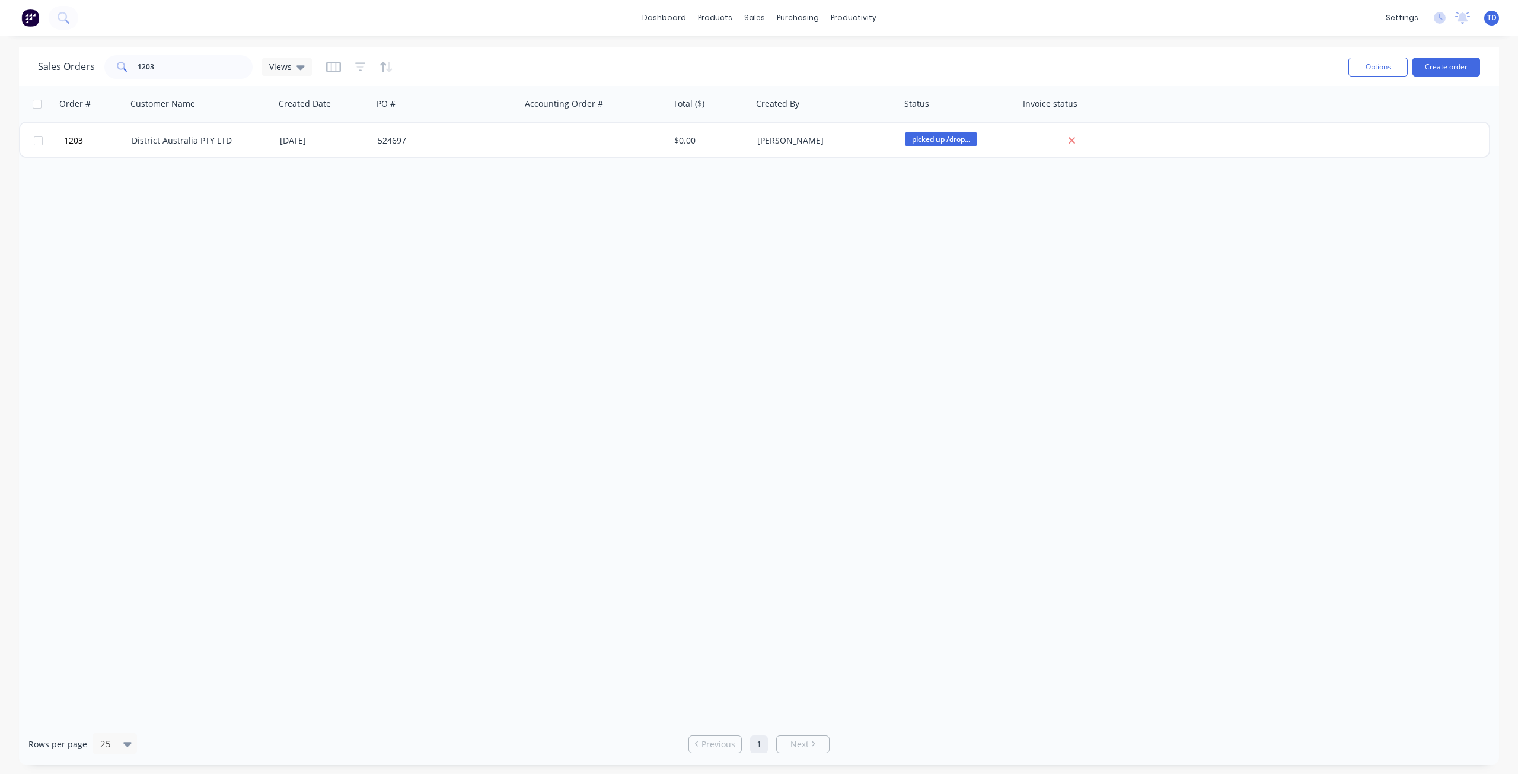 Image resolution: width=1518 pixels, height=774 pixels. Describe the element at coordinates (1446, 67) in the screenshot. I see `button: Create order` at that location.